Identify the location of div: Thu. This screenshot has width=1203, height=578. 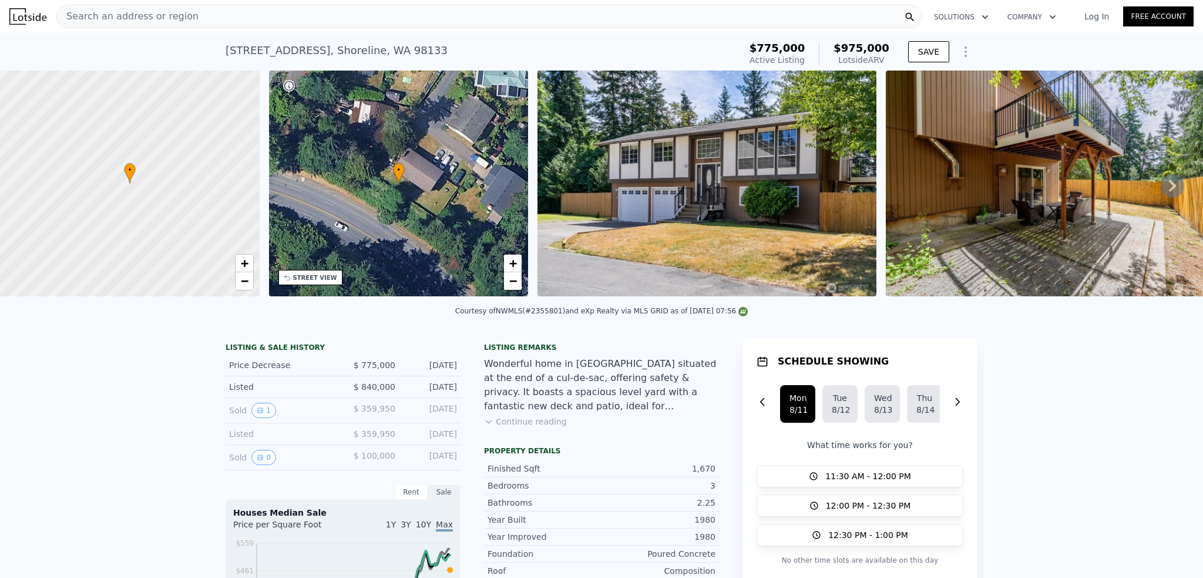
(925, 398).